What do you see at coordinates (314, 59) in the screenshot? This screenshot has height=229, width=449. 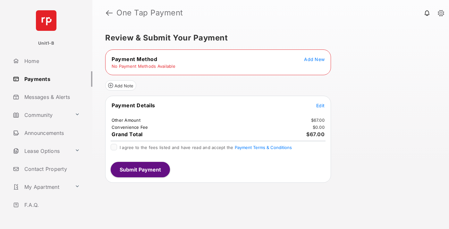 I see `button: Add New` at bounding box center [314, 59].